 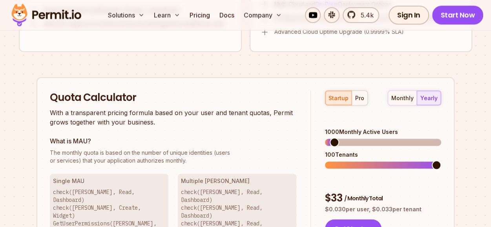 What do you see at coordinates (383, 209) in the screenshot?
I see `p: $ 0.030 per user, $ 0.033 per tenant` at bounding box center [383, 209].